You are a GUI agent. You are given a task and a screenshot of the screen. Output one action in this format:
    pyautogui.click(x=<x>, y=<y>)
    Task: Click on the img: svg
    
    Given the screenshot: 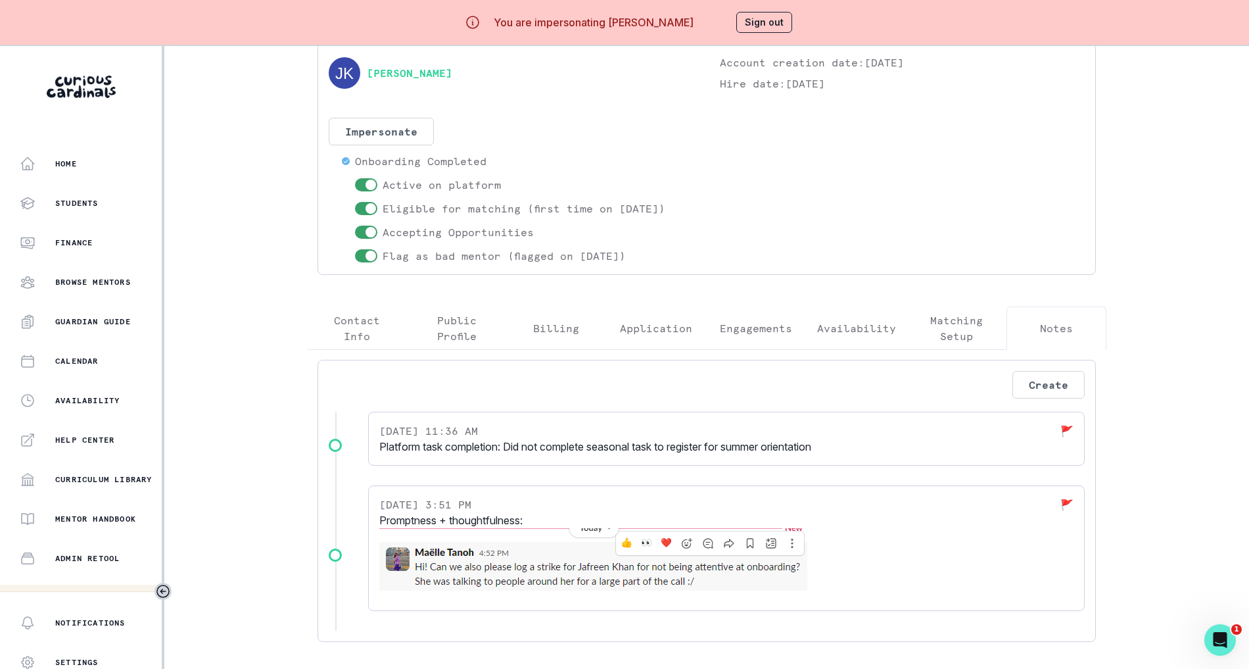 What is the action you would take?
    pyautogui.click(x=344, y=73)
    